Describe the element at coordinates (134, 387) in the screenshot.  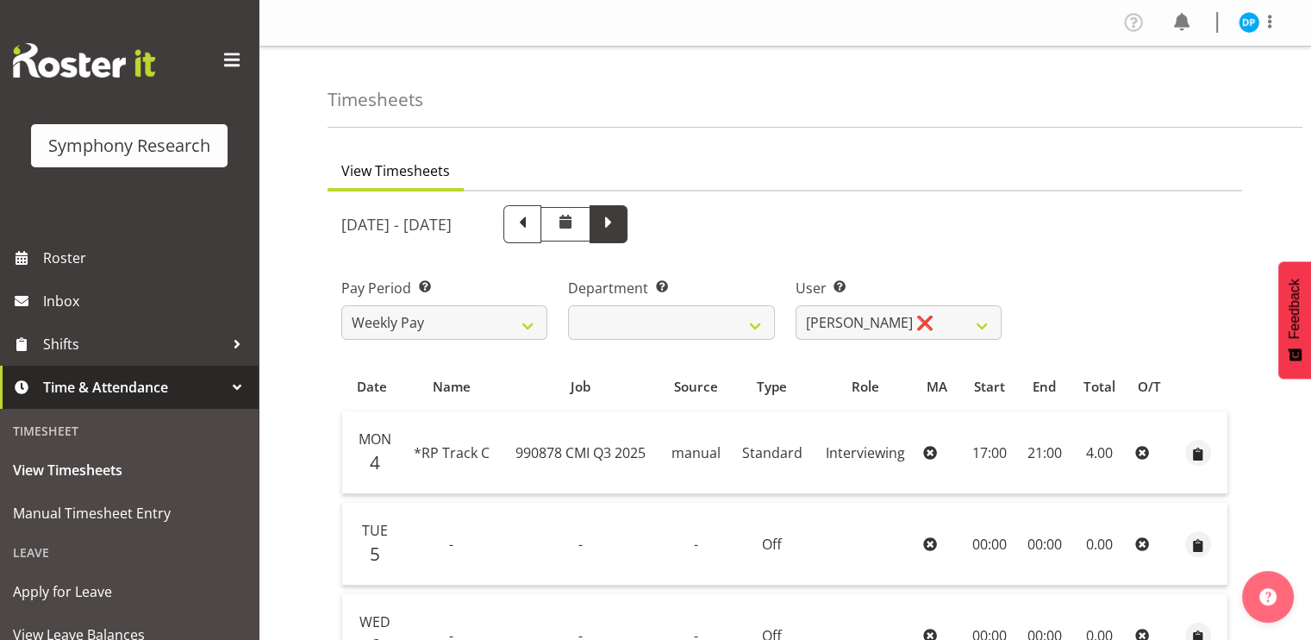
I see `span: Time & Attendance` at that location.